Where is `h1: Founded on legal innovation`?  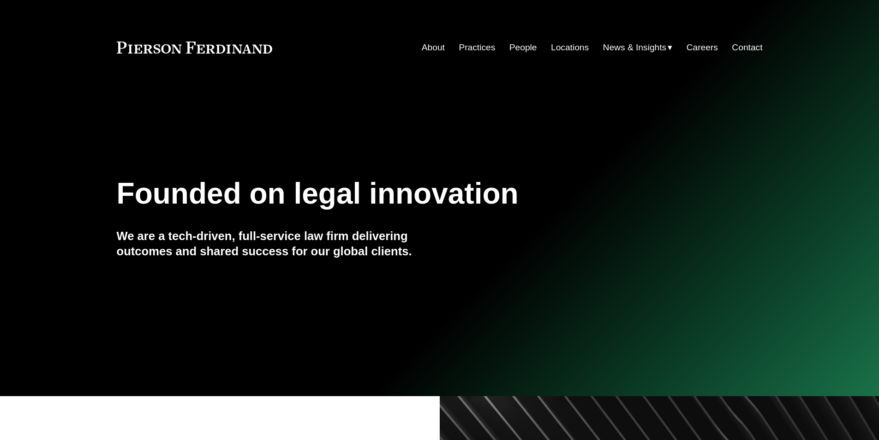 h1: Founded on legal innovation is located at coordinates (386, 193).